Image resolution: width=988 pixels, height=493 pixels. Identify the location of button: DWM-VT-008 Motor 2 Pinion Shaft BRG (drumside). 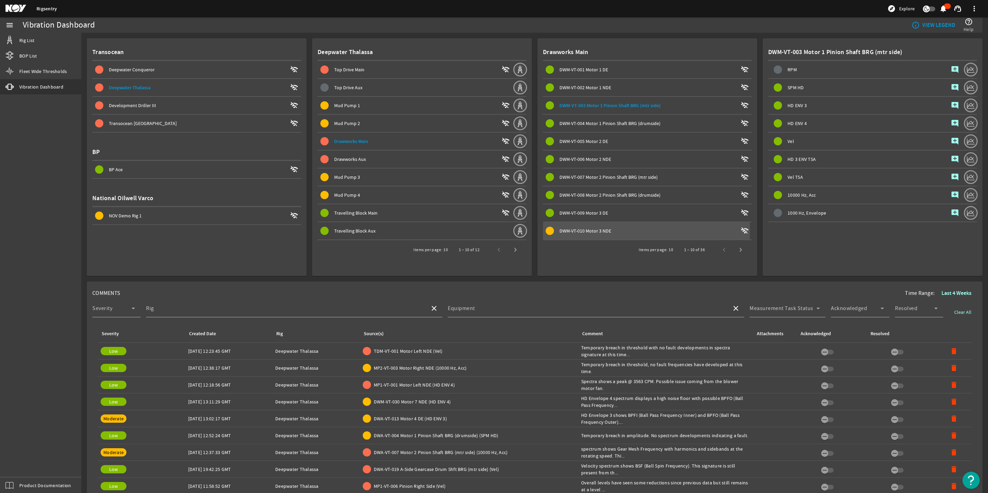
(648, 195).